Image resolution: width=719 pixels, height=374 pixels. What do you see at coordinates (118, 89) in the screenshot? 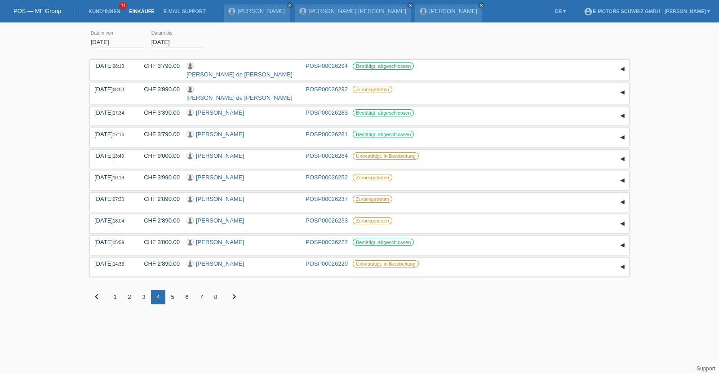
I see `span: 08:03` at bounding box center [118, 89].